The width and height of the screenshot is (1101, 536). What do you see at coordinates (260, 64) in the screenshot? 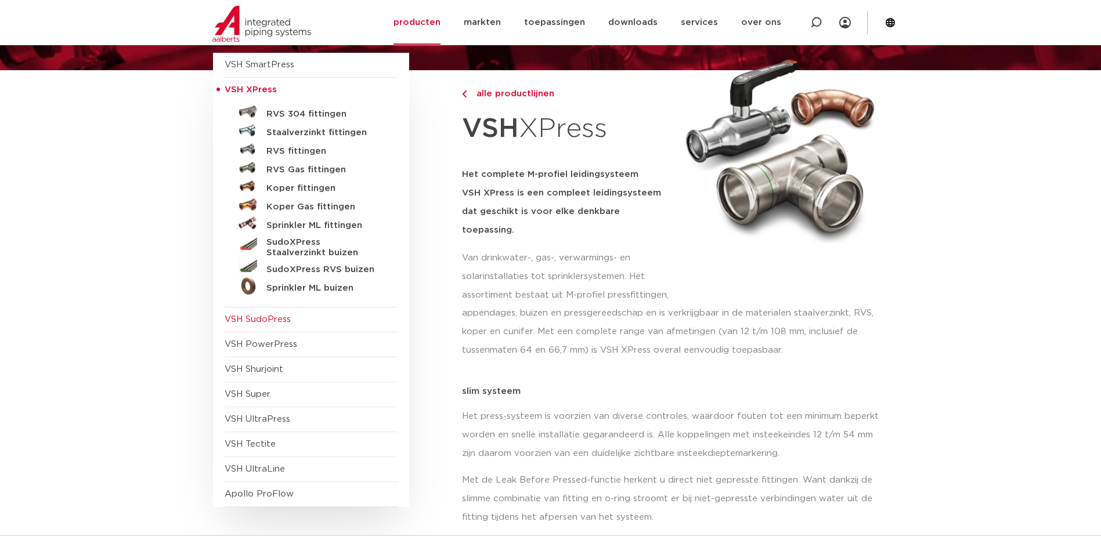
I see `span: VSH SmartPress` at bounding box center [260, 64].